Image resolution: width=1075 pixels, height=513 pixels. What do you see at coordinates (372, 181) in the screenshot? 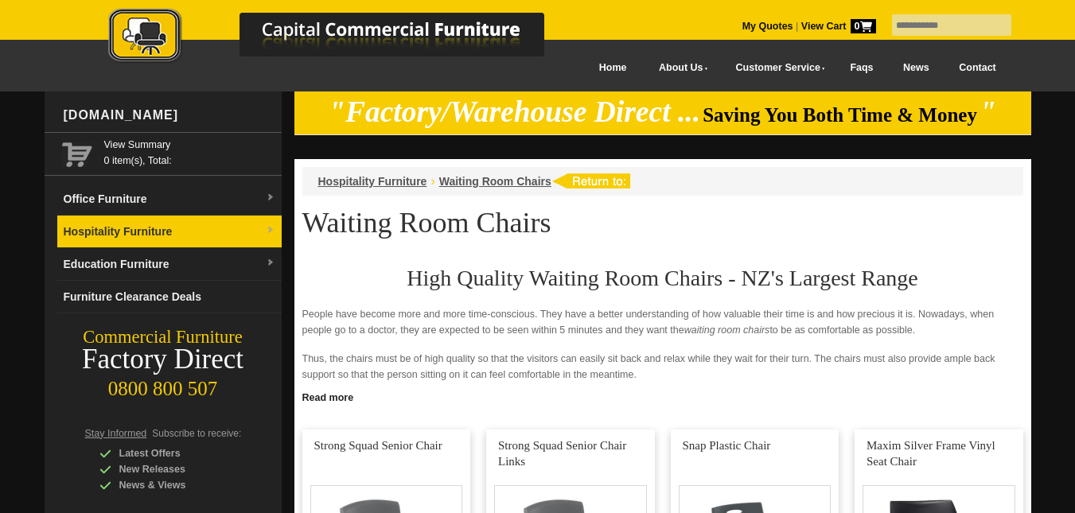
I see `a: Hospitality Furniture` at bounding box center [372, 181].